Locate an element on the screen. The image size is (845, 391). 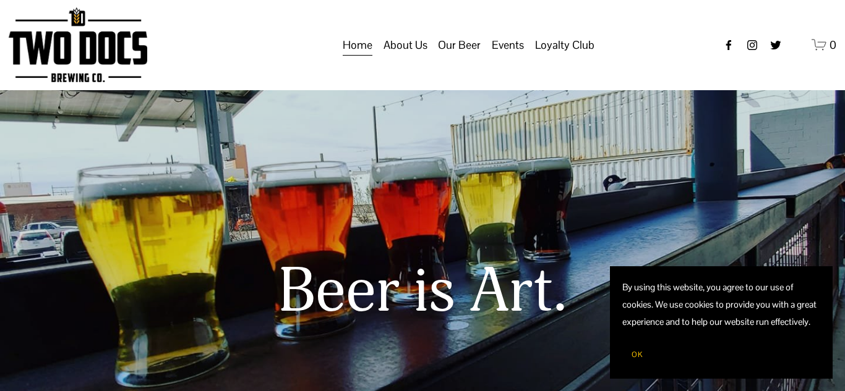
span: OK is located at coordinates (637, 355).